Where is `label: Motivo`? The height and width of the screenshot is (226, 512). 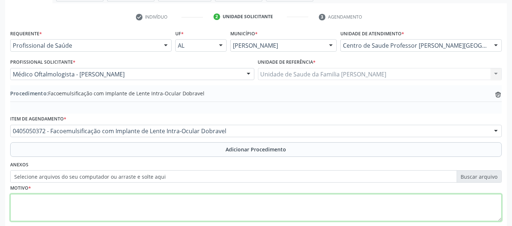
label: Motivo is located at coordinates (20, 188).